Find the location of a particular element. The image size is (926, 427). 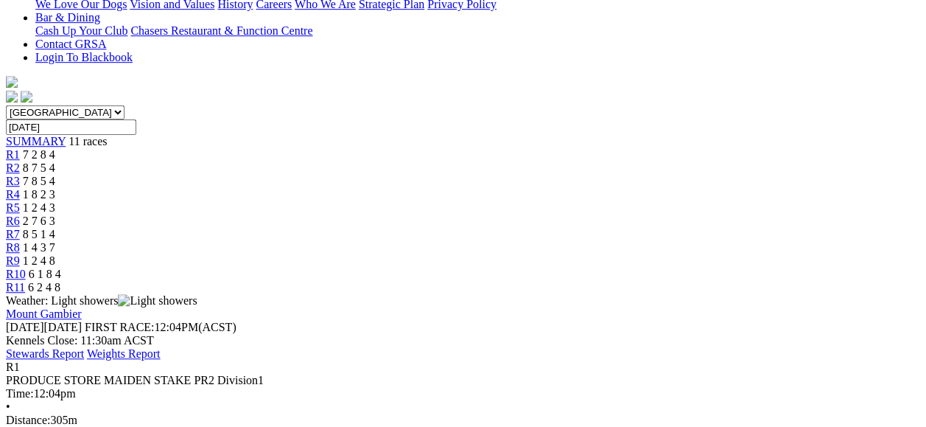

span: 1 8 2 3 is located at coordinates (39, 194).